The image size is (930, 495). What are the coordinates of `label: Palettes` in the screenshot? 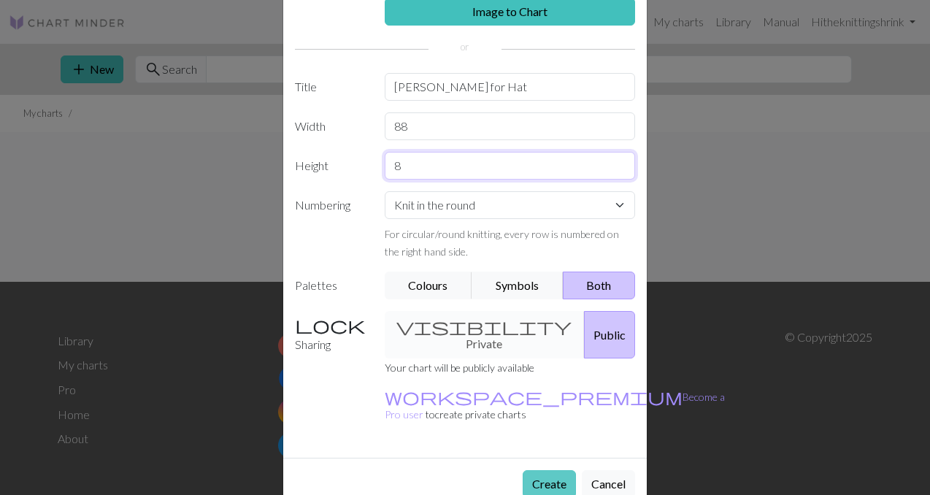 It's located at (331, 285).